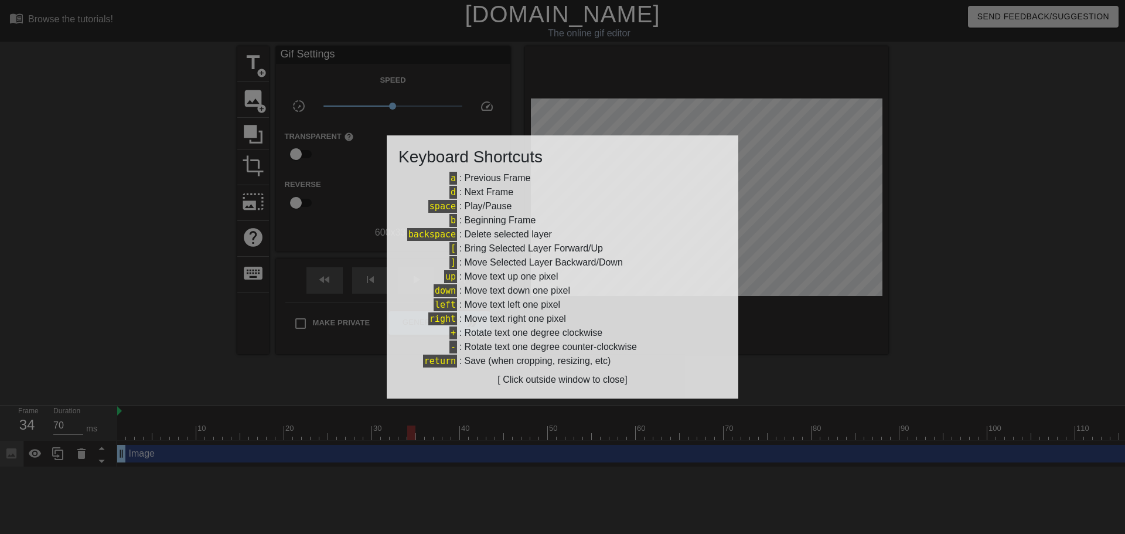  I want to click on div: Move text right one pixel, so click(515, 319).